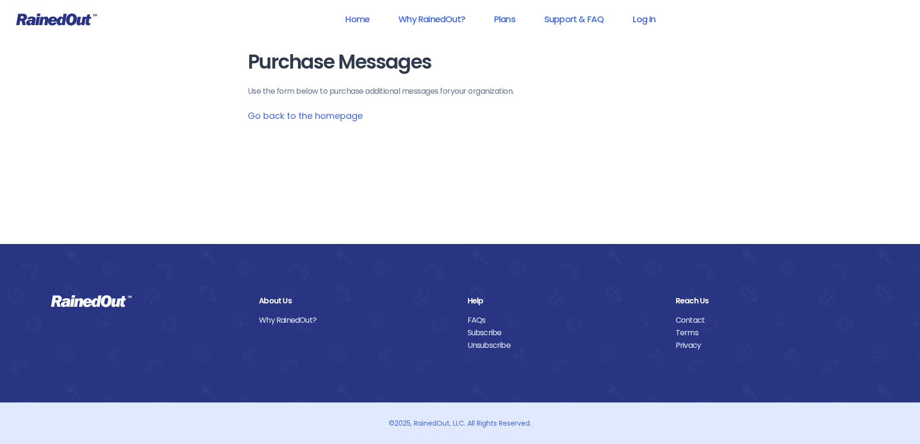  Describe the element at coordinates (773, 345) in the screenshot. I see `a: Privacy` at that location.